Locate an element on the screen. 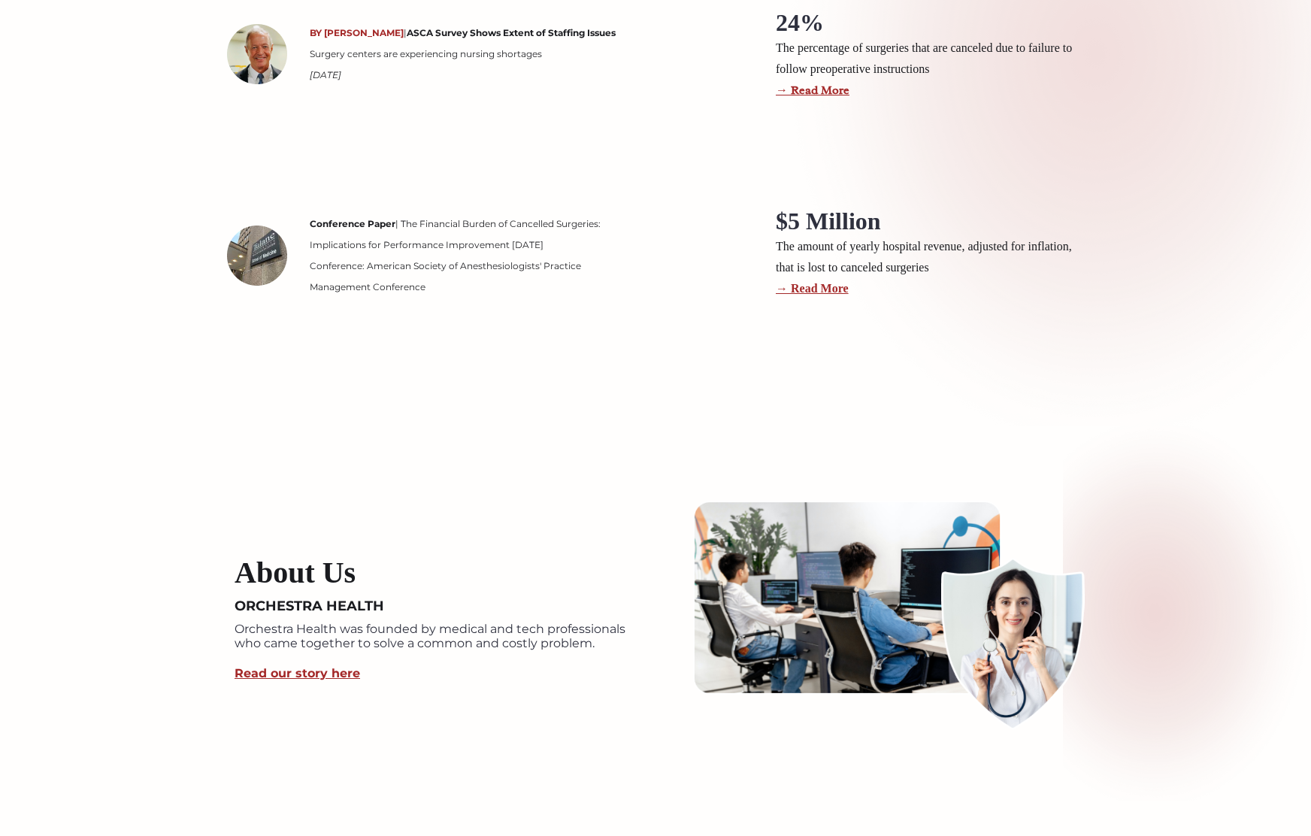 The width and height of the screenshot is (1311, 836). strong: ASCA Survey Shows Extent of Staffing Issues is located at coordinates (511, 32).